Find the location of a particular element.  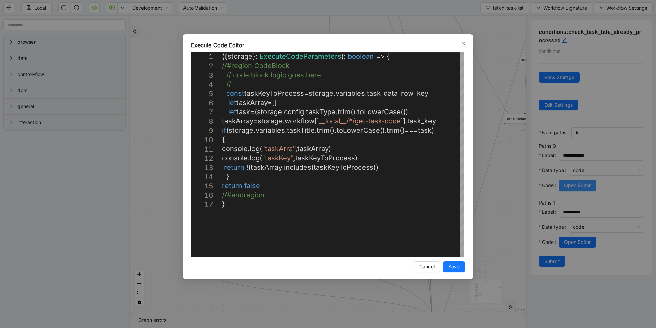

div: 13 is located at coordinates (202, 167).